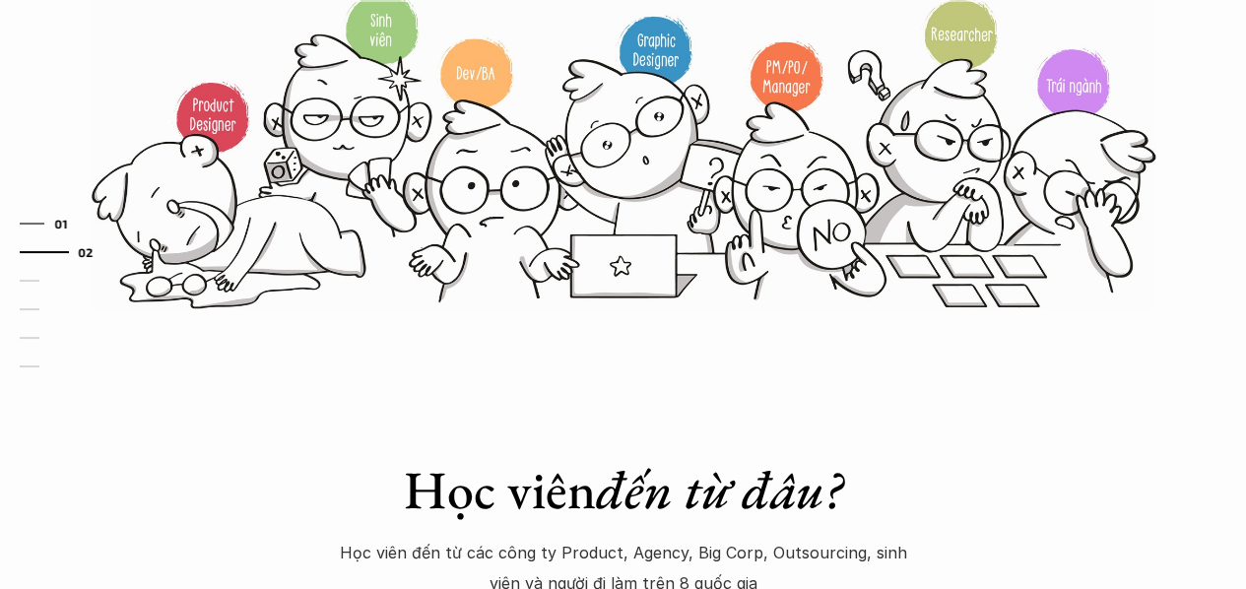 This screenshot has height=589, width=1246. What do you see at coordinates (624, 490) in the screenshot?
I see `h1: Học viên` at bounding box center [624, 490].